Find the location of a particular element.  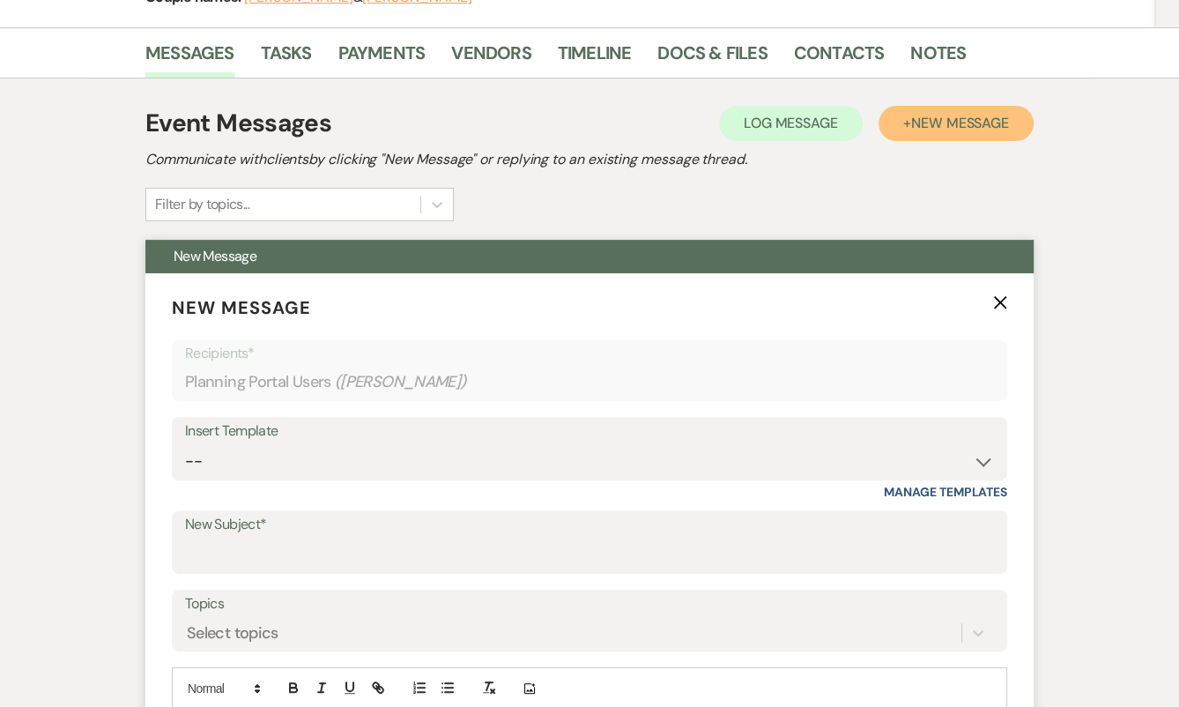

h1: Event Messages is located at coordinates (238, 123).